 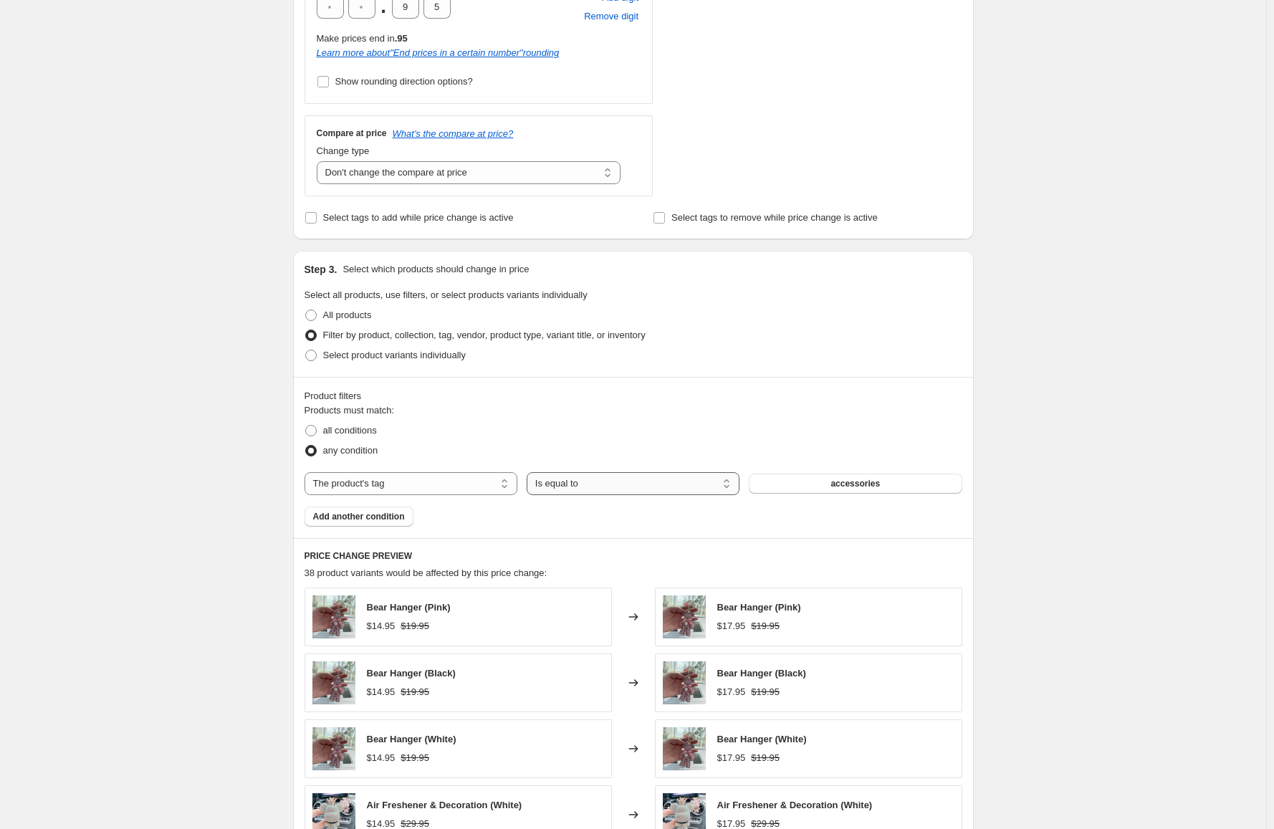 What do you see at coordinates (401, 38) in the screenshot?
I see `b: .95` at bounding box center [401, 38].